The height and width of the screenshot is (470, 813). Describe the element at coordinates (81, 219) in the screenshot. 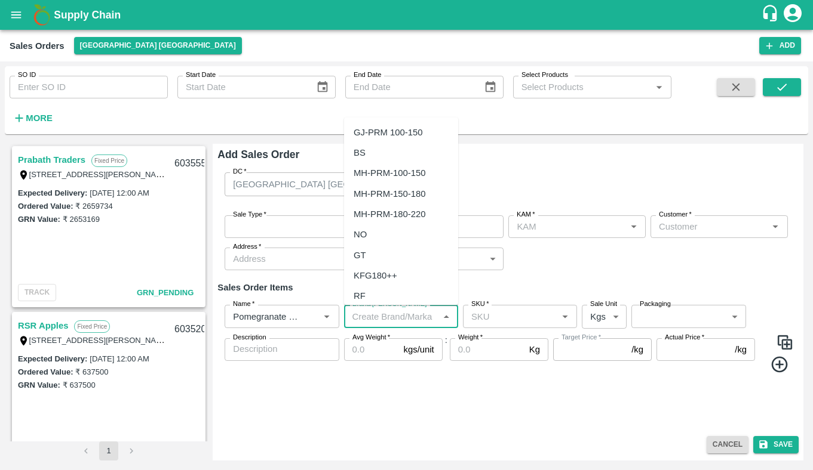

I see `label: ₹ 2653169` at that location.